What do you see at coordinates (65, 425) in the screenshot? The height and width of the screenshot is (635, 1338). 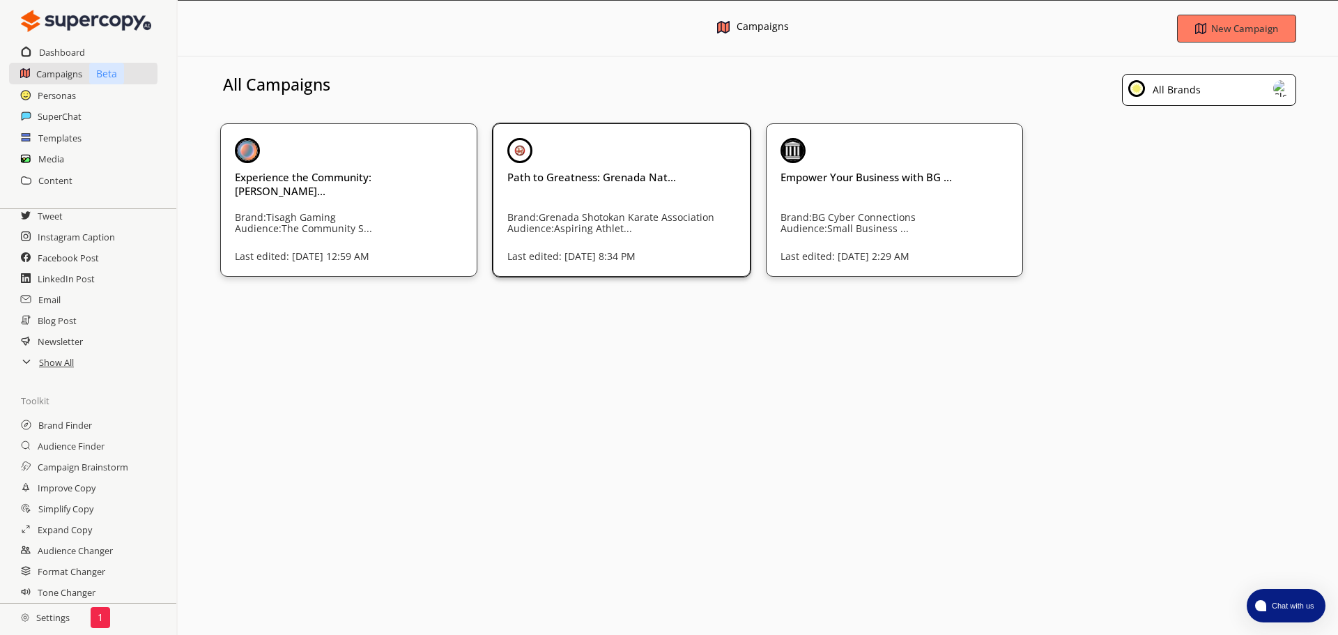 I see `a: Brand Finder` at bounding box center [65, 425].